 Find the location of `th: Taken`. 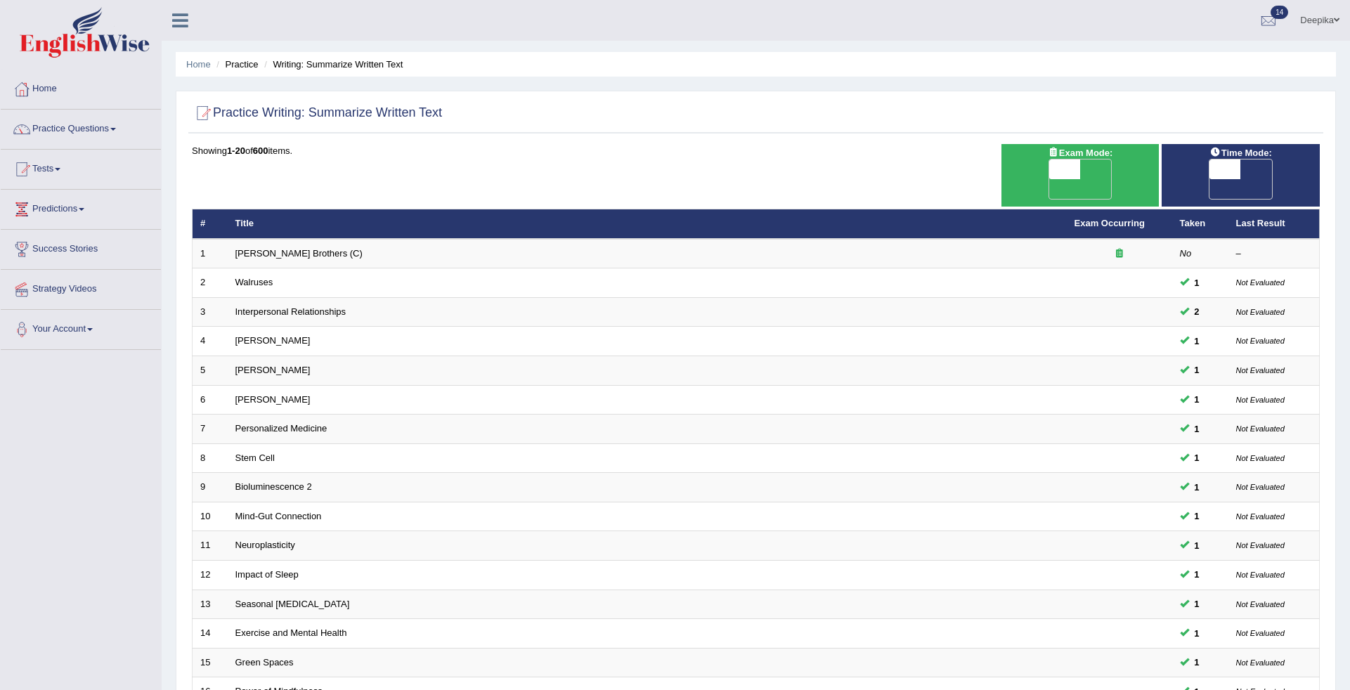

th: Taken is located at coordinates (1201, 224).